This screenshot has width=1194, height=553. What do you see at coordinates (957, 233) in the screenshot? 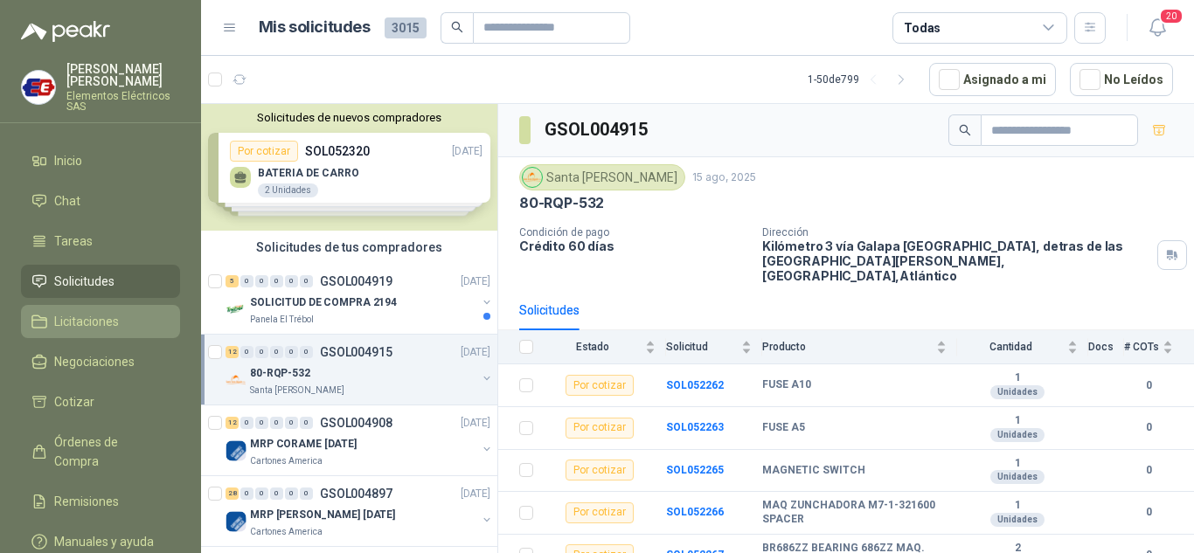
I see `p: Dirección` at bounding box center [957, 233].